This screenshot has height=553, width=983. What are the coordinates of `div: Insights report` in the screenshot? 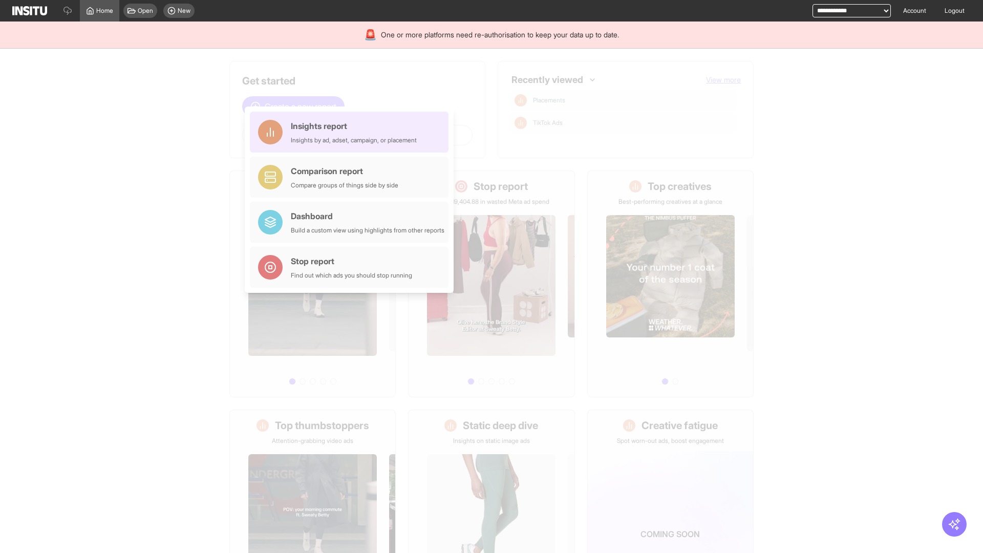 It's located at (354, 126).